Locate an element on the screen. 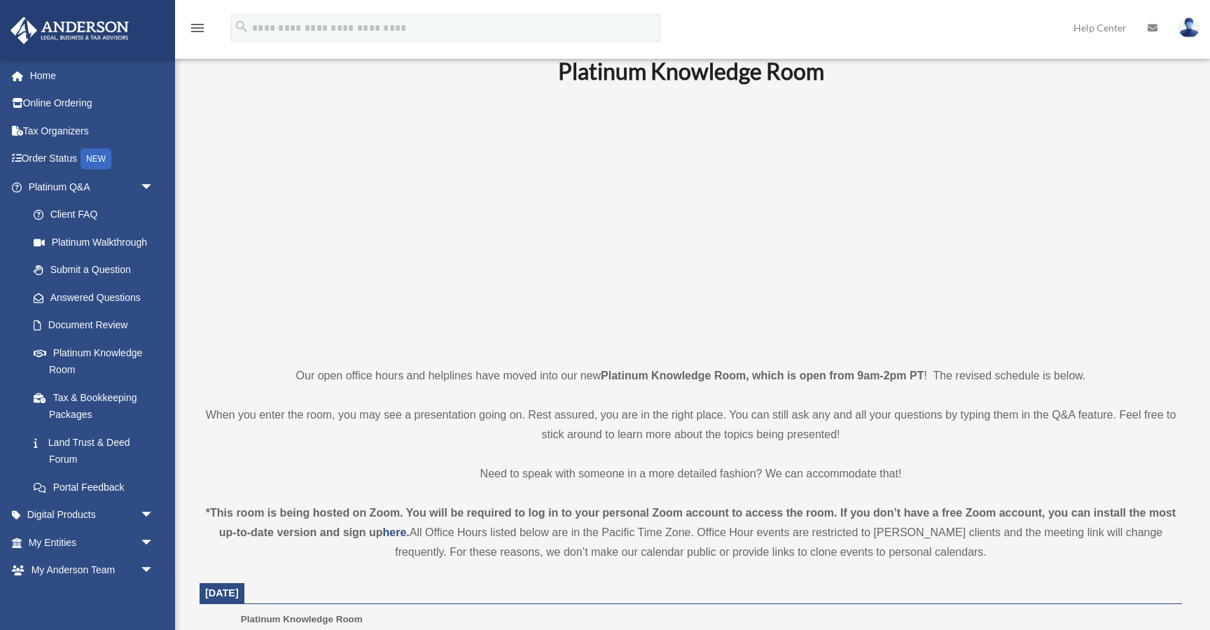  div: All Office Hours listed below are in the Pacific Time Zone. Office Hour events are restricted to ... is located at coordinates (691, 533).